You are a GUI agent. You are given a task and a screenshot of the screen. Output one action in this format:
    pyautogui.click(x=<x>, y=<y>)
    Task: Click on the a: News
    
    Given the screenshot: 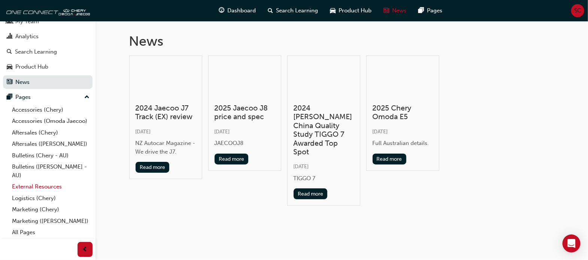 What is the action you would take?
    pyautogui.click(x=48, y=82)
    